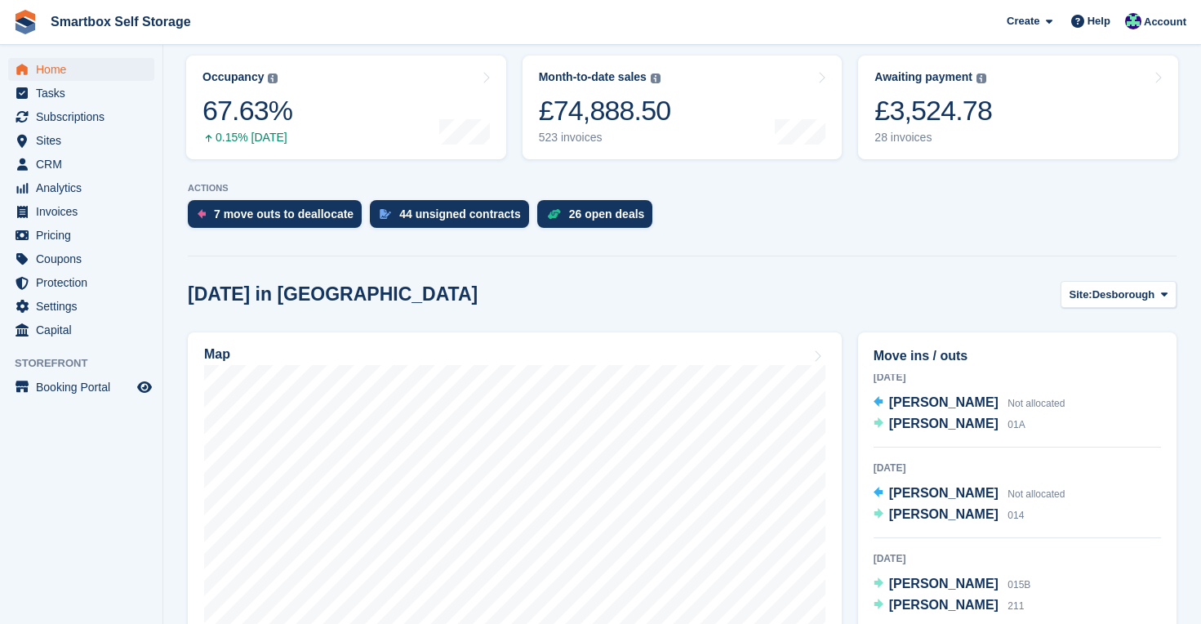 This screenshot has height=624, width=1201. Describe the element at coordinates (924, 77) in the screenshot. I see `div: Awaiting payment` at that location.